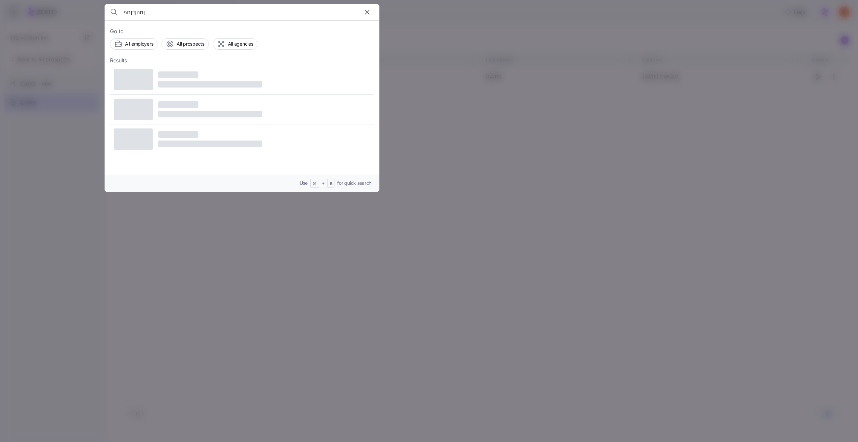  Describe the element at coordinates (134, 44) in the screenshot. I see `button: All employers` at that location.